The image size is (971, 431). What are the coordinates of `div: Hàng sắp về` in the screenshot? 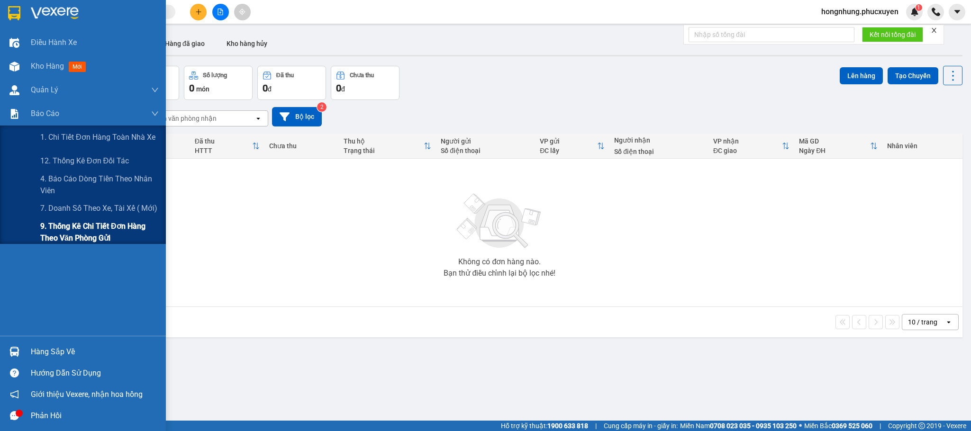 It's located at (95, 352).